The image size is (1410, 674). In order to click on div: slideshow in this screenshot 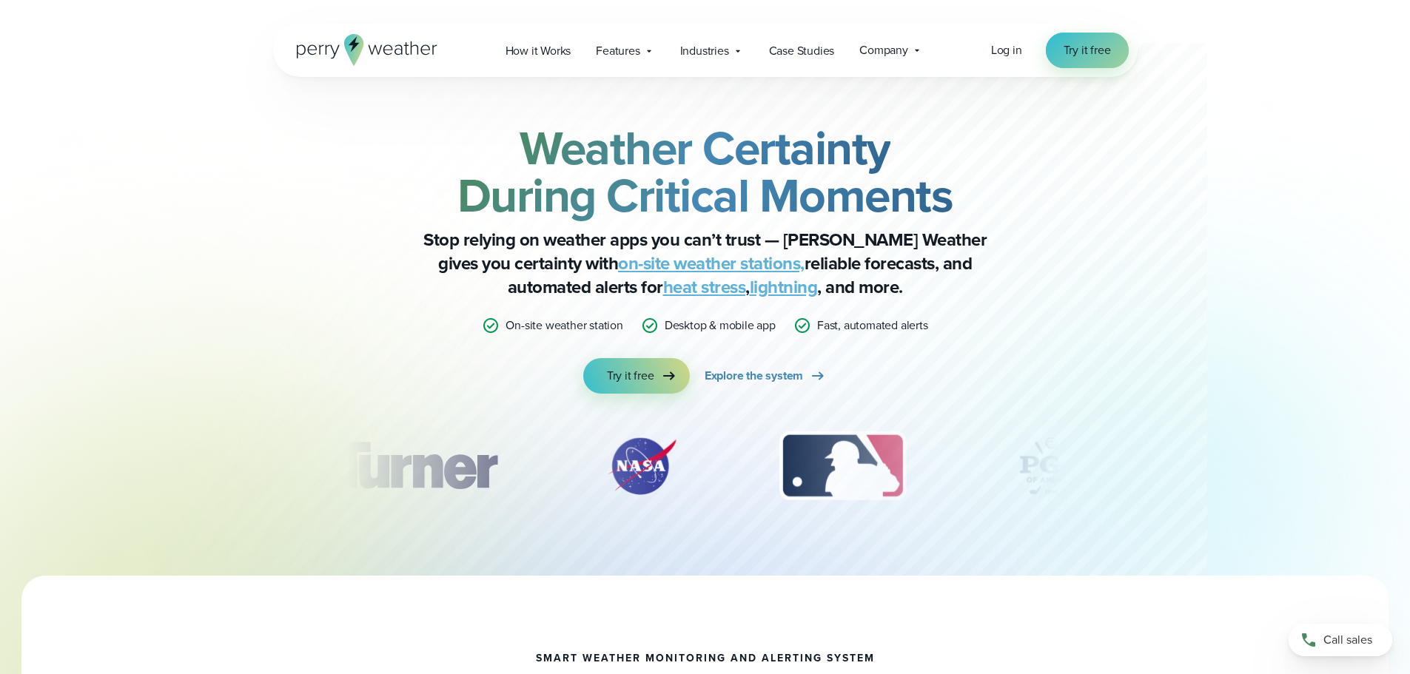, I will do `click(705, 470)`.